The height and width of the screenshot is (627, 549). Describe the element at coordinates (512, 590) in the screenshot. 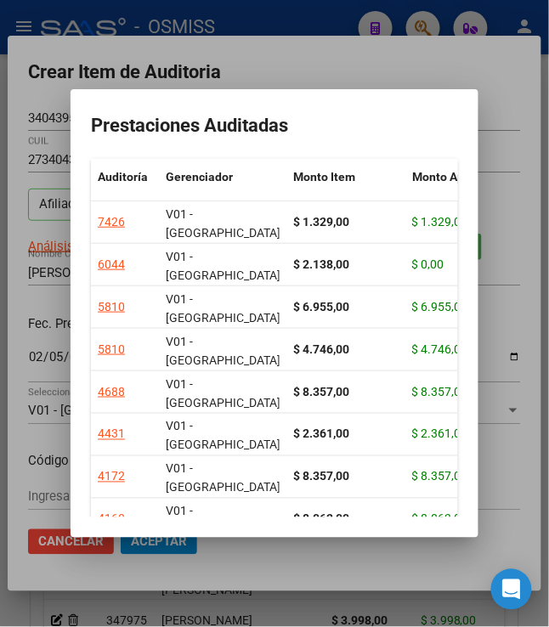

I see `div: Open Intercom Messenger` at that location.